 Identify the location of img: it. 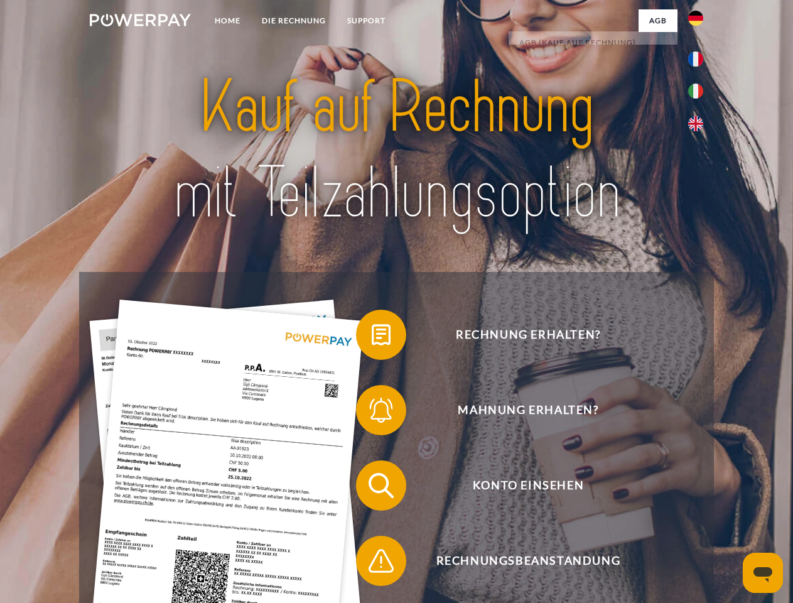
(696, 91).